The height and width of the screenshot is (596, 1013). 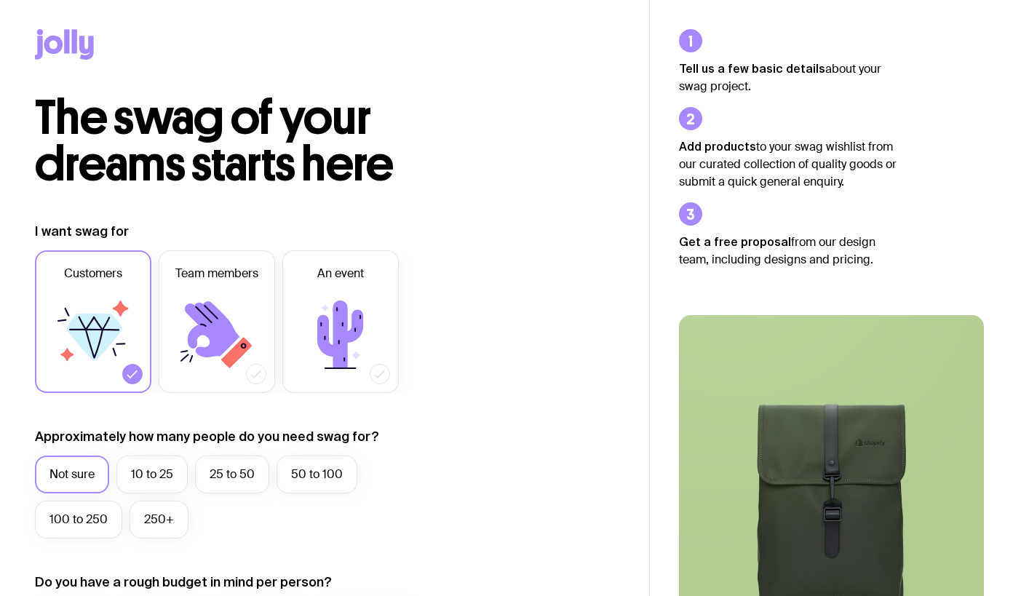 I want to click on span: Team members, so click(x=217, y=274).